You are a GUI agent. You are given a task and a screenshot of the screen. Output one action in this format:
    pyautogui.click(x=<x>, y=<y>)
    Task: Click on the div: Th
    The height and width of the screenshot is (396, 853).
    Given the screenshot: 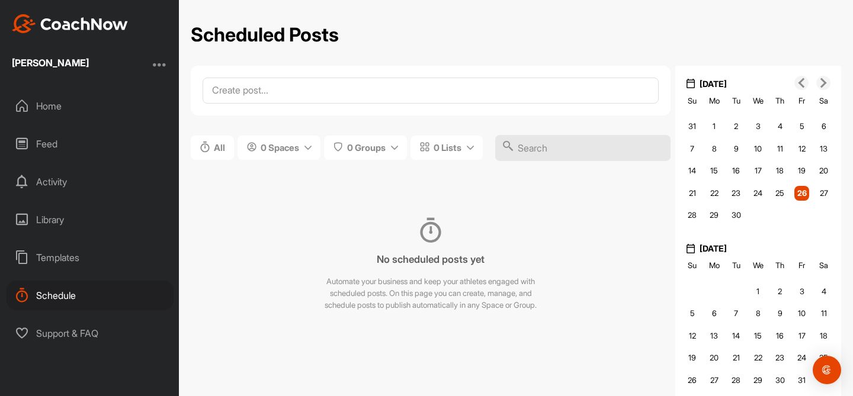 What is the action you would take?
    pyautogui.click(x=780, y=266)
    